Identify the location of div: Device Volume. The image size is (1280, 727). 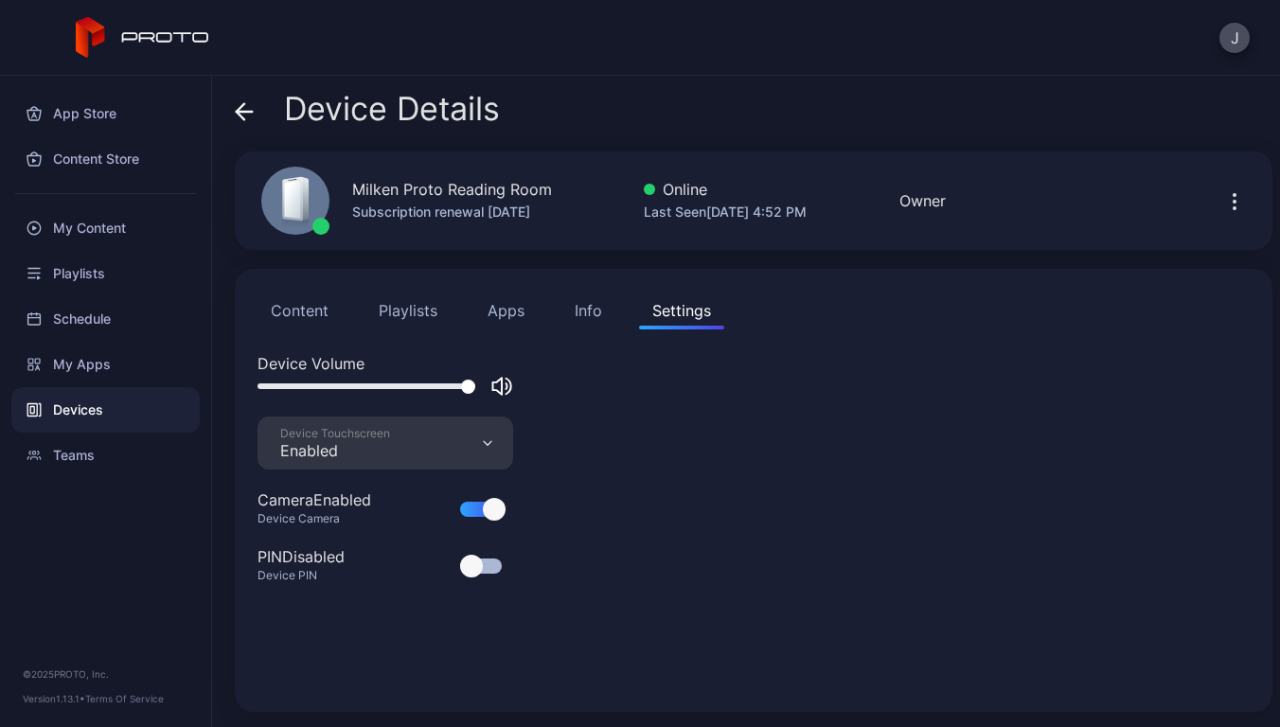
(754, 364).